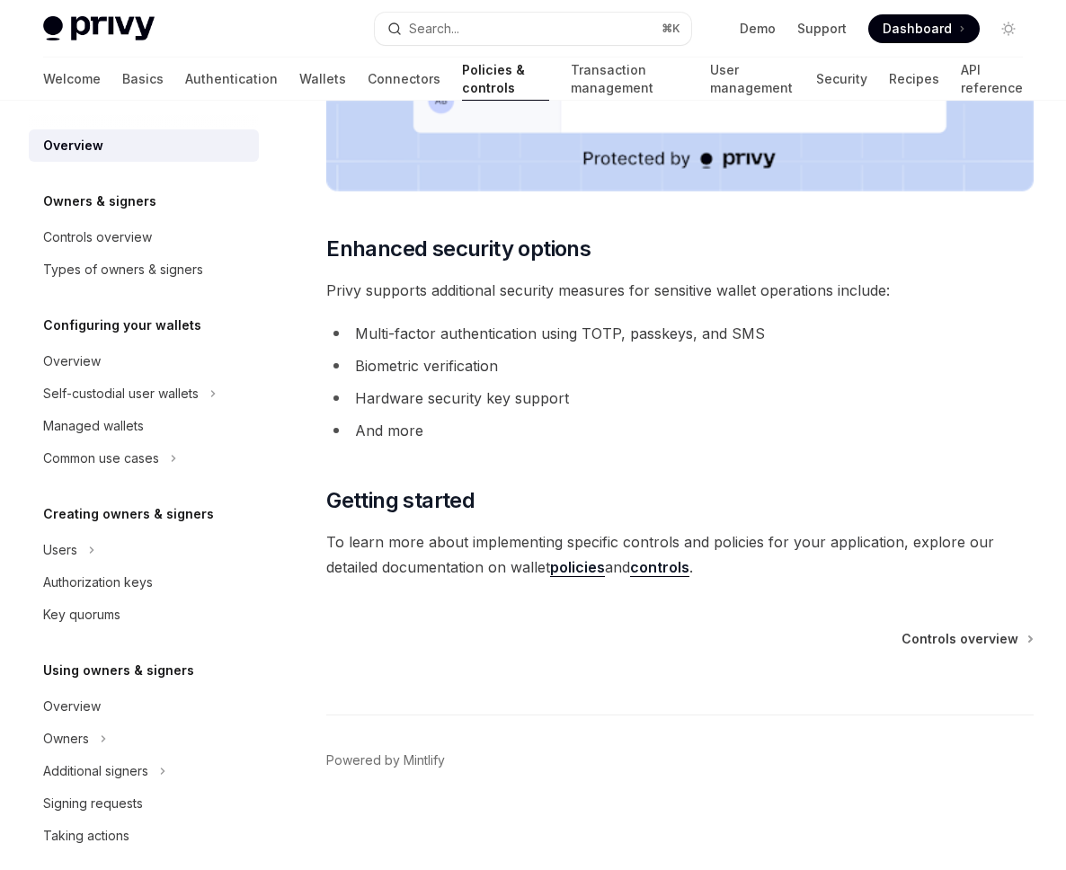 This screenshot has width=1066, height=870. What do you see at coordinates (144, 803) in the screenshot?
I see `a: Signing requests` at bounding box center [144, 803].